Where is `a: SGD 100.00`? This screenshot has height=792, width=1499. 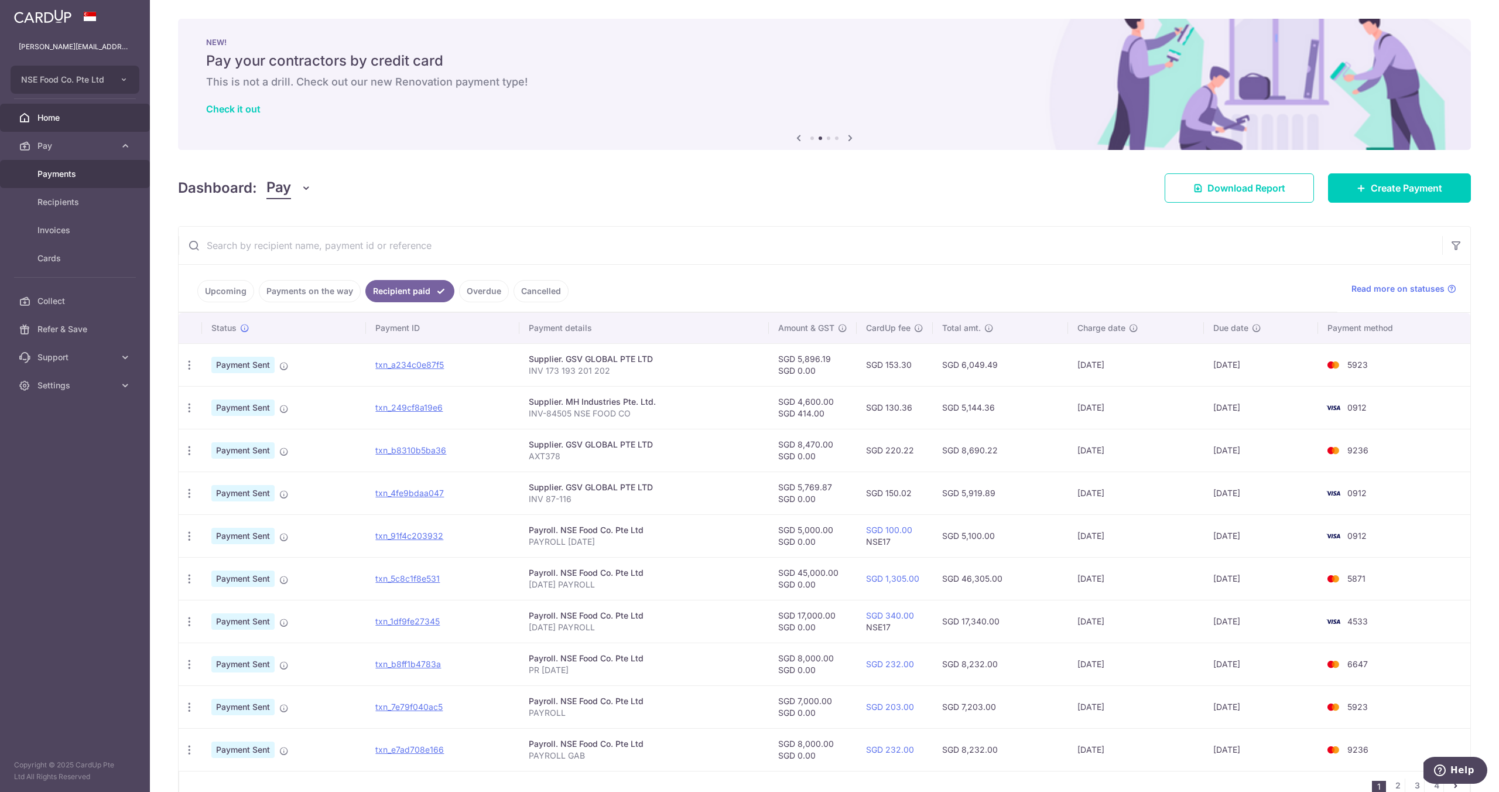 a: SGD 100.00 is located at coordinates (889, 529).